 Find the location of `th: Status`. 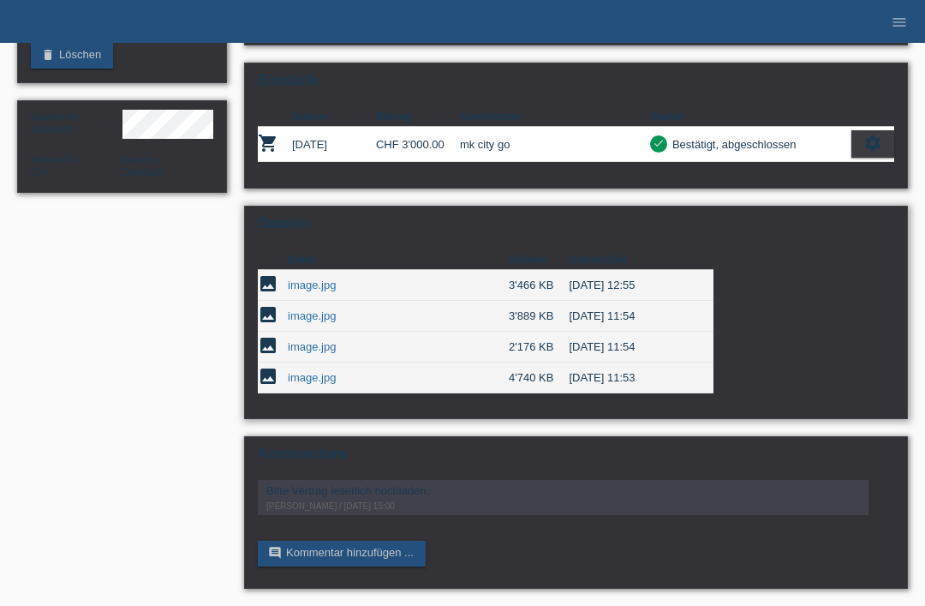

th: Status is located at coordinates (750, 116).